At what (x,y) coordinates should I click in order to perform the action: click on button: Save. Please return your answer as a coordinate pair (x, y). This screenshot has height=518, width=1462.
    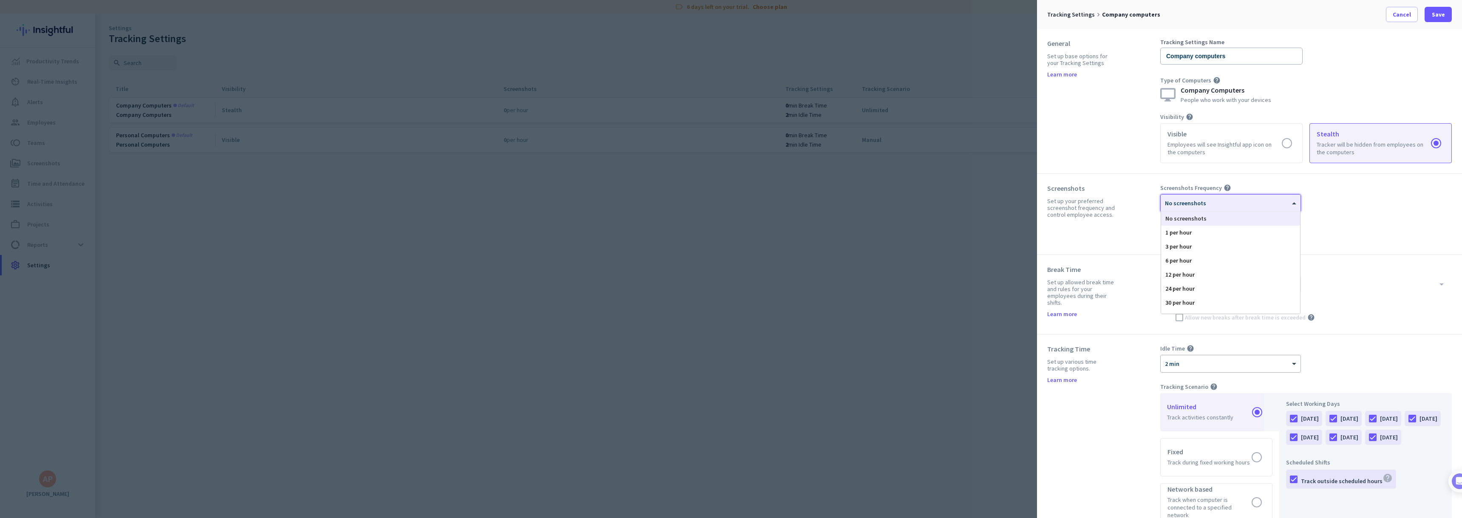
    Looking at the image, I should click on (1439, 14).